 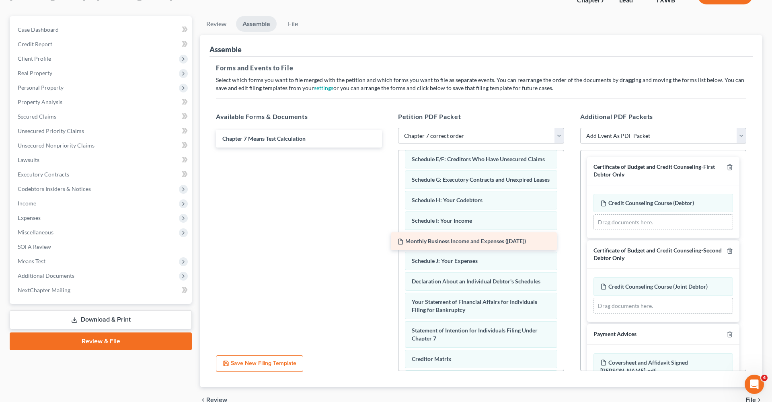 I want to click on span: Income, so click(x=27, y=203).